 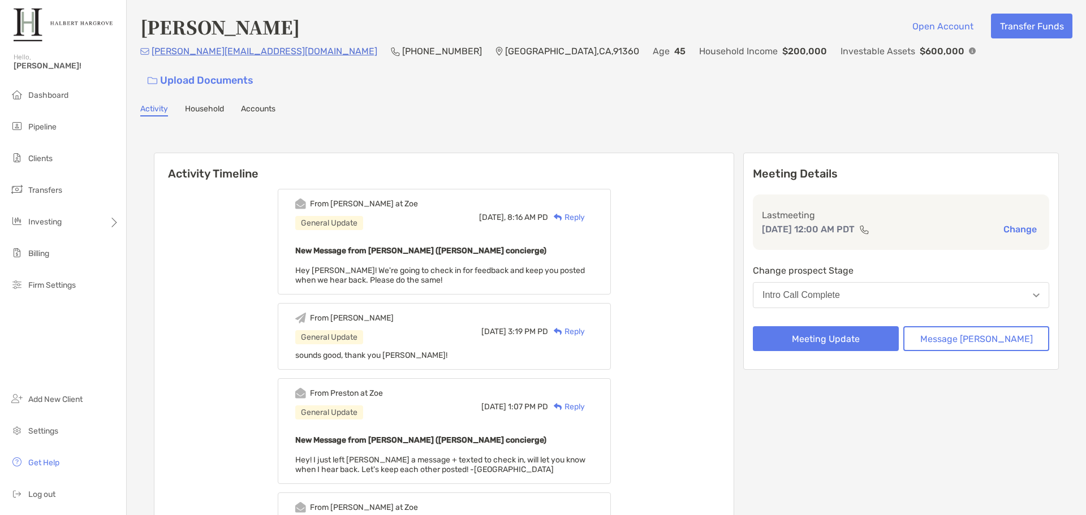 What do you see at coordinates (444, 167) in the screenshot?
I see `h6: Activity Timeline` at bounding box center [444, 167].